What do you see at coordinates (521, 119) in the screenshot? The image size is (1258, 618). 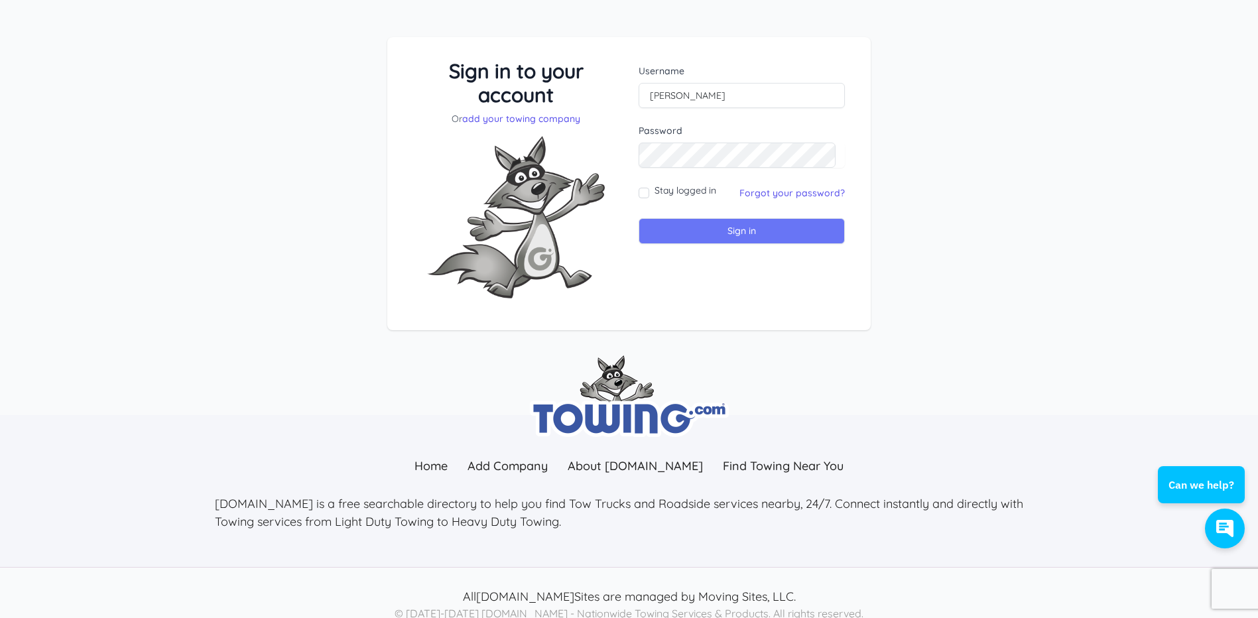 I see `a: add your towing company` at bounding box center [521, 119].